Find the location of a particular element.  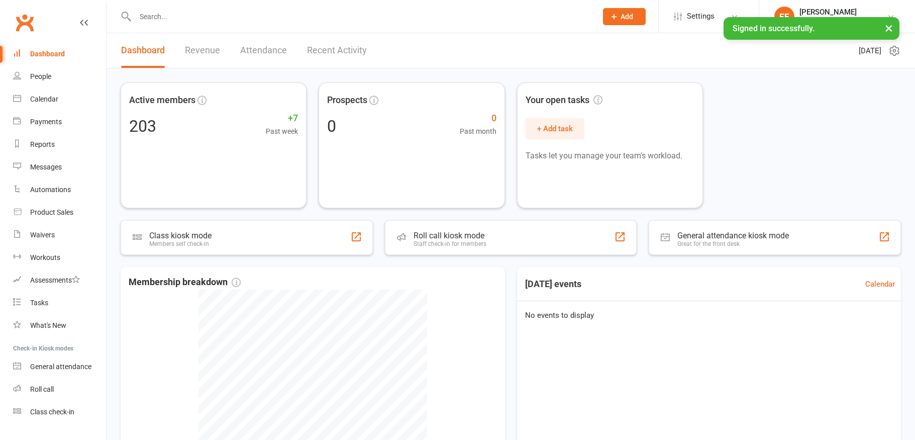

div: Reports is located at coordinates (42, 144).